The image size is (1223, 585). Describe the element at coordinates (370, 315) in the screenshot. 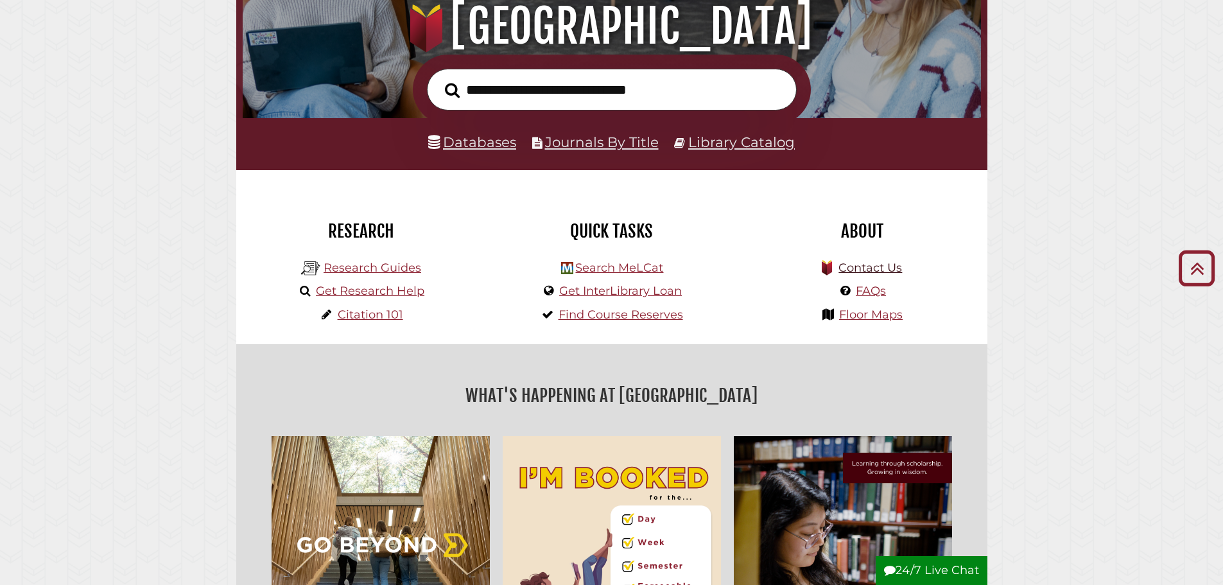

I see `a: Citation 101` at that location.